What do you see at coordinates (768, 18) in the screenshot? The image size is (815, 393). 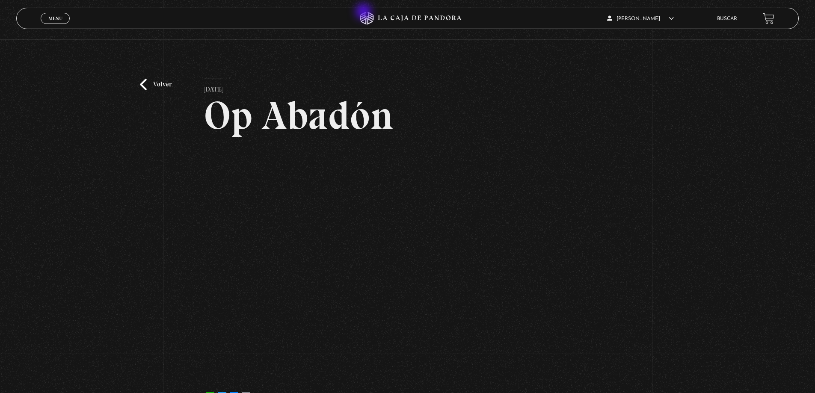 I see `a: View your shopping cart` at bounding box center [768, 18].